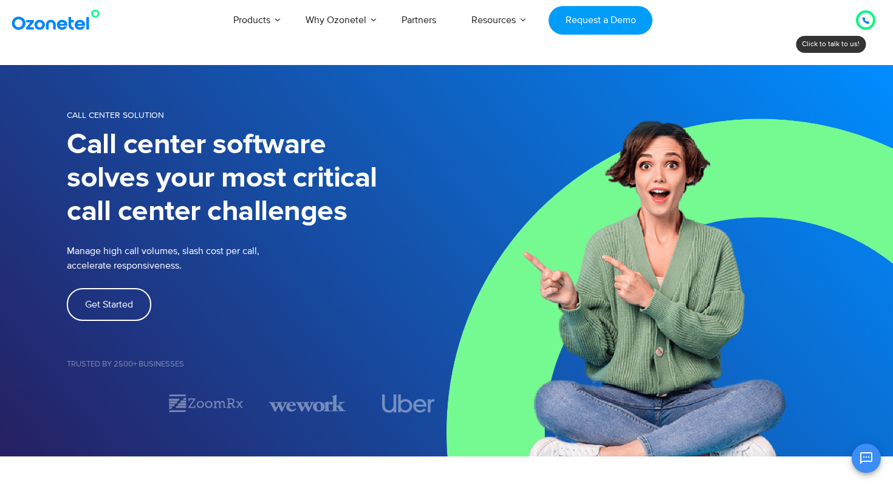 Image resolution: width=893 pixels, height=485 pixels. I want to click on div: 2 / 7, so click(206, 403).